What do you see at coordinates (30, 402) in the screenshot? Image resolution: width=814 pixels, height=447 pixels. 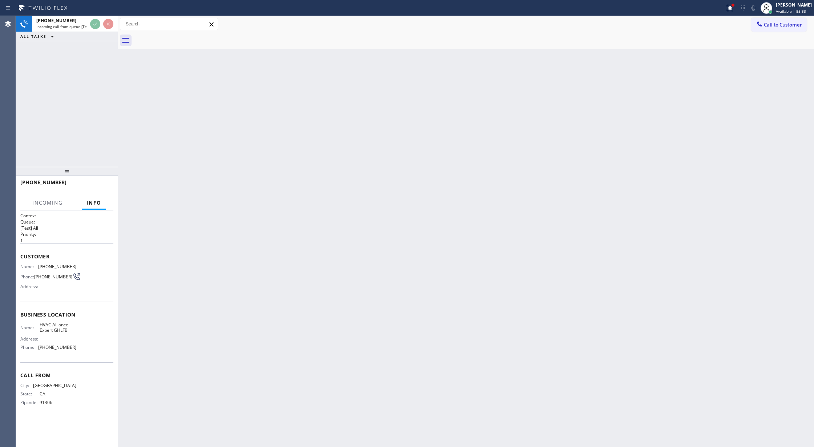 I see `span: Zipcode:` at bounding box center [30, 402].